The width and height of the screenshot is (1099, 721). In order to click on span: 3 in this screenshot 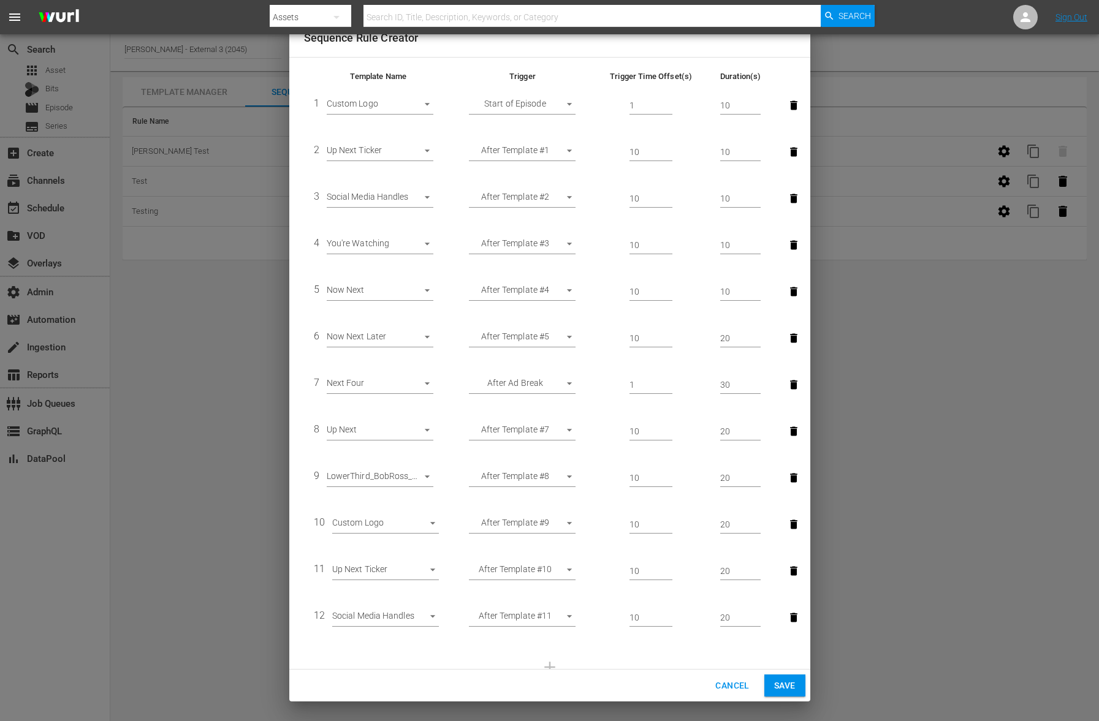, I will do `click(316, 196)`.